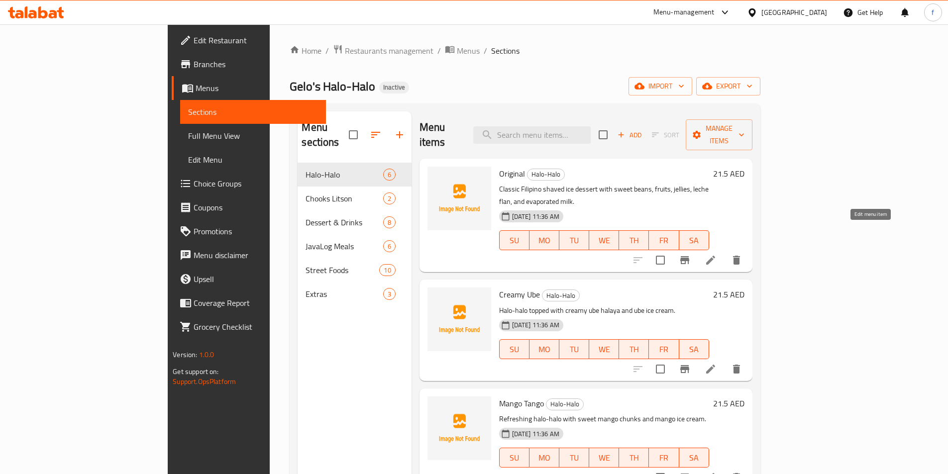 Image resolution: width=948 pixels, height=474 pixels. What do you see at coordinates (354, 175) in the screenshot?
I see `div: Halo-Halo6` at bounding box center [354, 175].